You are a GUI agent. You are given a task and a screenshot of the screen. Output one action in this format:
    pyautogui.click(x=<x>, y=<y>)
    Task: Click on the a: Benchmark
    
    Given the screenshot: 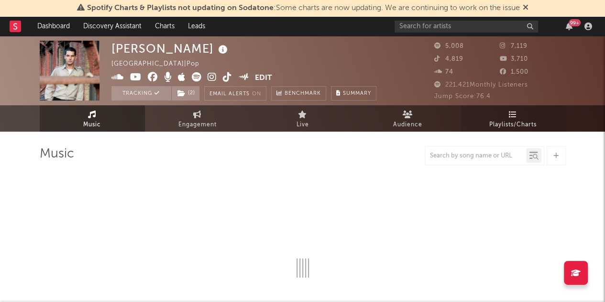 What is the action you would take?
    pyautogui.click(x=298, y=93)
    